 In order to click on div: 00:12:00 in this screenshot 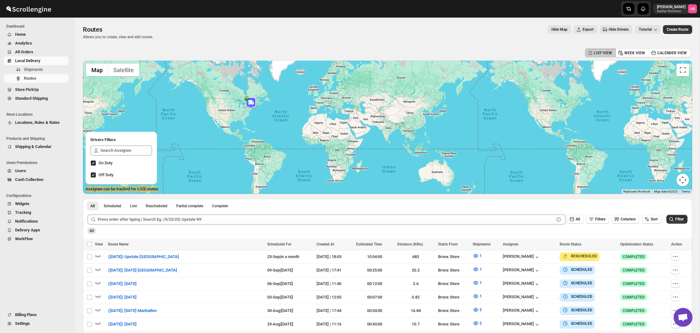, I will do `click(375, 284)`.